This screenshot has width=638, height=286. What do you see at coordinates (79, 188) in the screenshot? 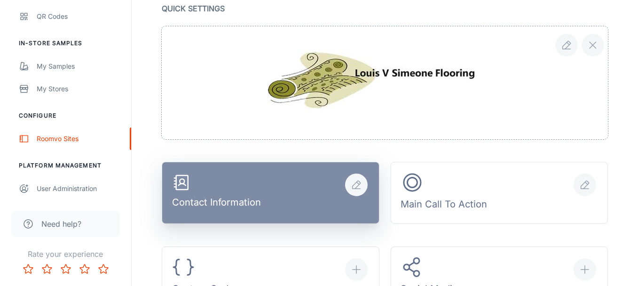
I see `div: User Administration` at bounding box center [79, 188].